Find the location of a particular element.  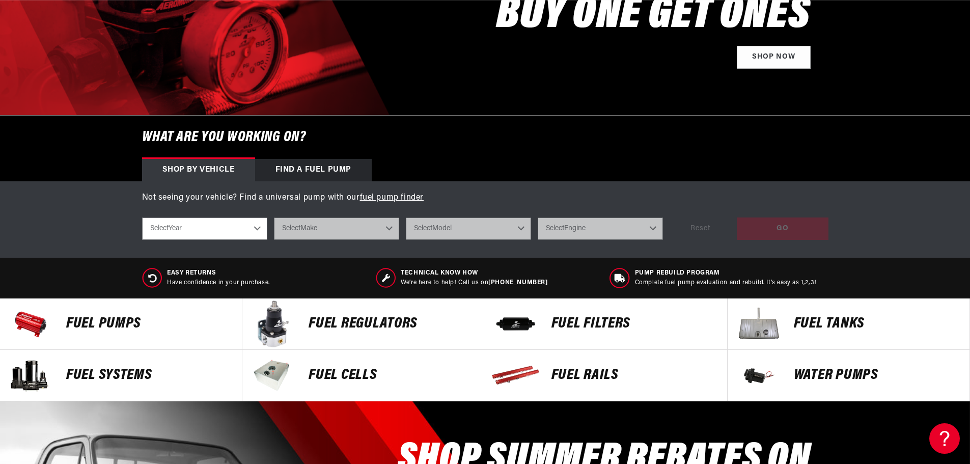

div: Find a Fuel Pump is located at coordinates (313, 170).